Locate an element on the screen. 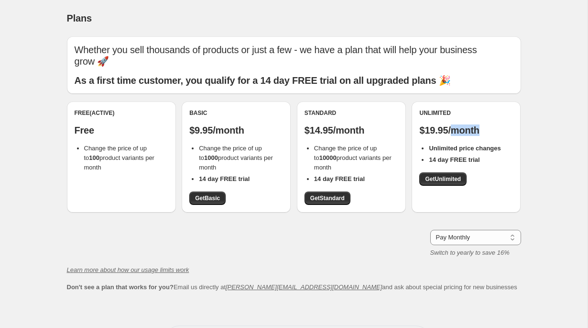  b: Don't see a plan that works for you? is located at coordinates (120, 287).